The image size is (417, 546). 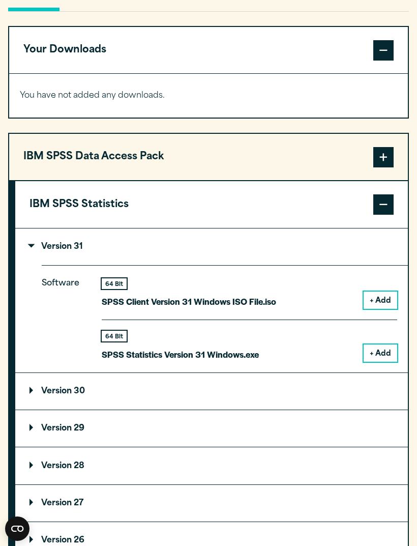 I want to click on p: Version 31, so click(x=56, y=247).